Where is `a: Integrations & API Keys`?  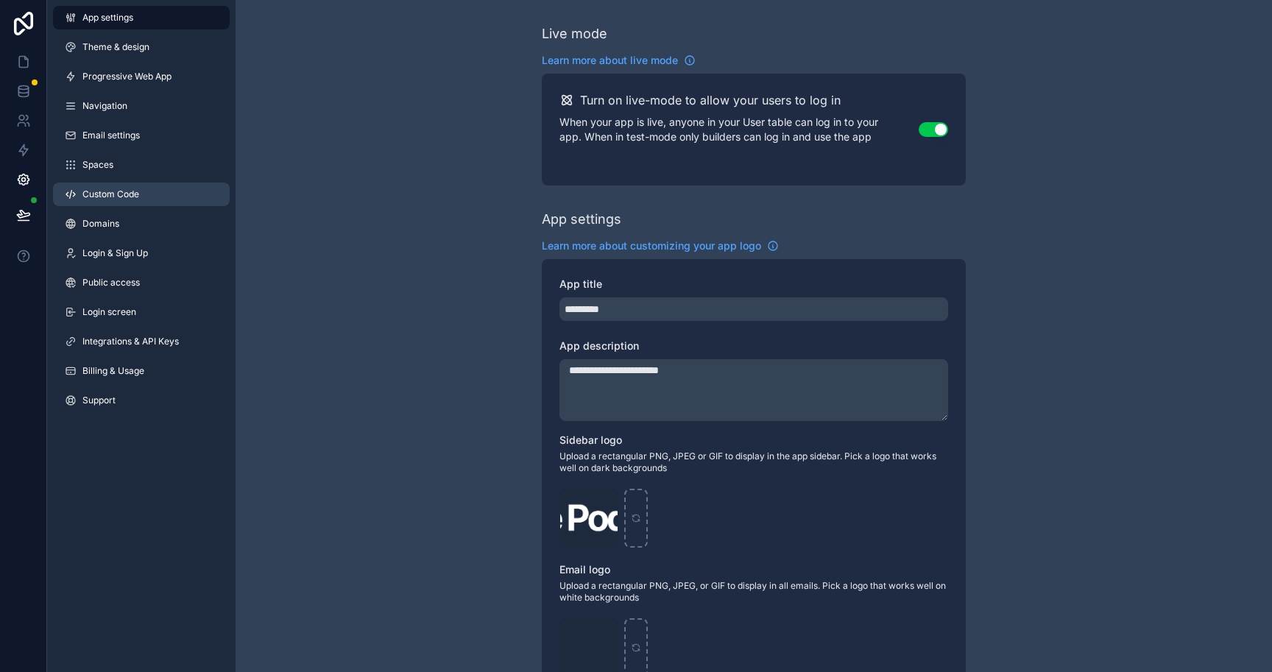
a: Integrations & API Keys is located at coordinates (141, 342).